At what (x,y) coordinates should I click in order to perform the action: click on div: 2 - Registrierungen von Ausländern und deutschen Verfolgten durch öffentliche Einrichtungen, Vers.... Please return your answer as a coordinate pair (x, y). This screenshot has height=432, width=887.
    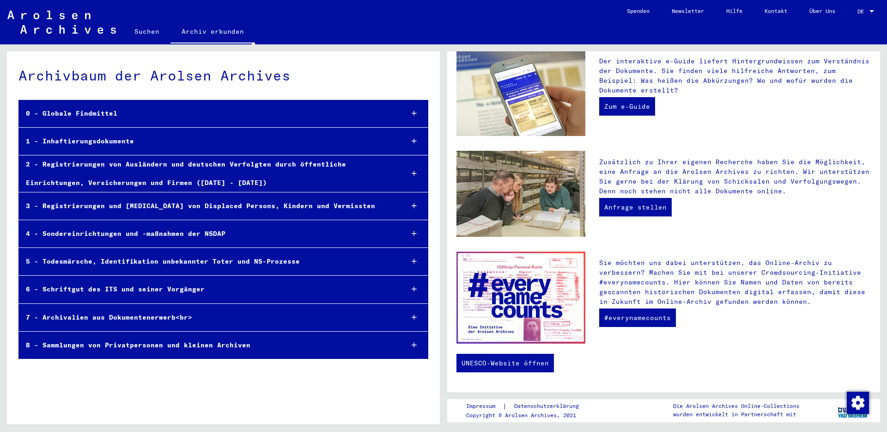
    Looking at the image, I should click on (207, 173).